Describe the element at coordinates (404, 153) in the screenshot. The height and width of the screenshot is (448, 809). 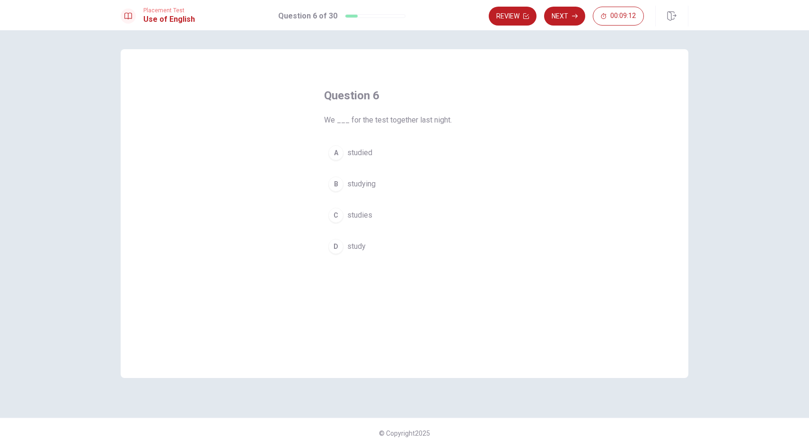
I see `button: Astudied` at that location.